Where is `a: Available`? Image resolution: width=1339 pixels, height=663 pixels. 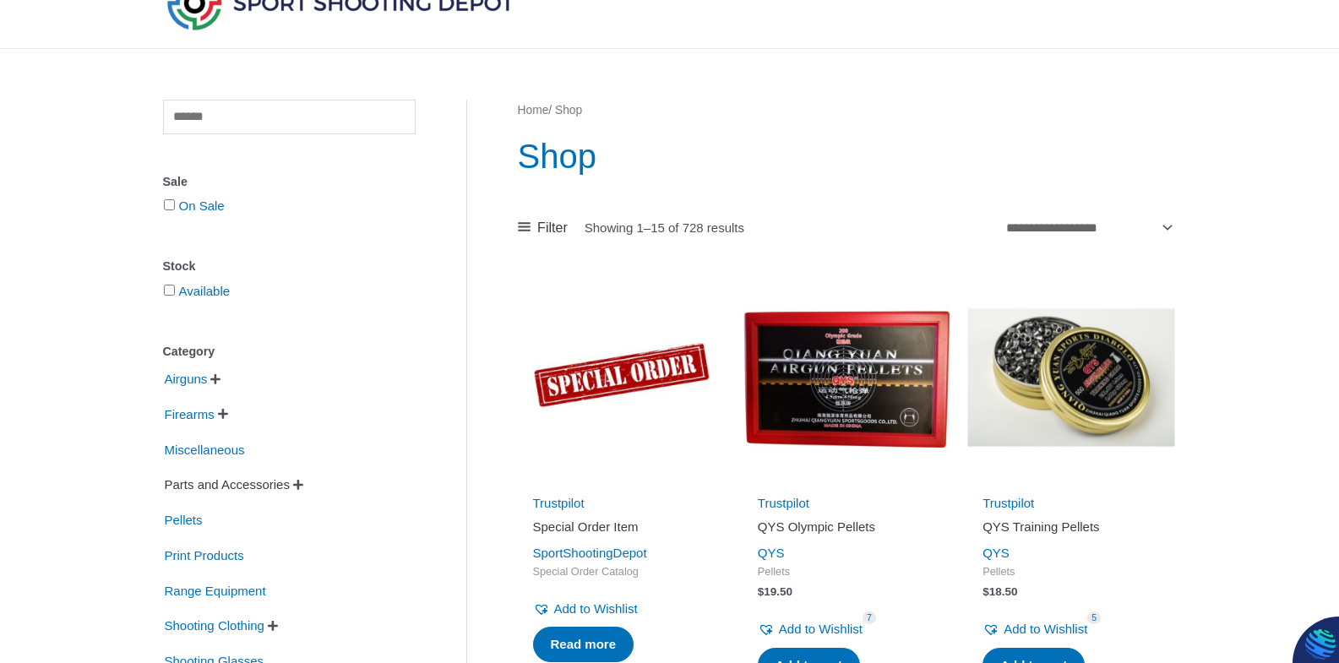 a: Available is located at coordinates (204, 291).